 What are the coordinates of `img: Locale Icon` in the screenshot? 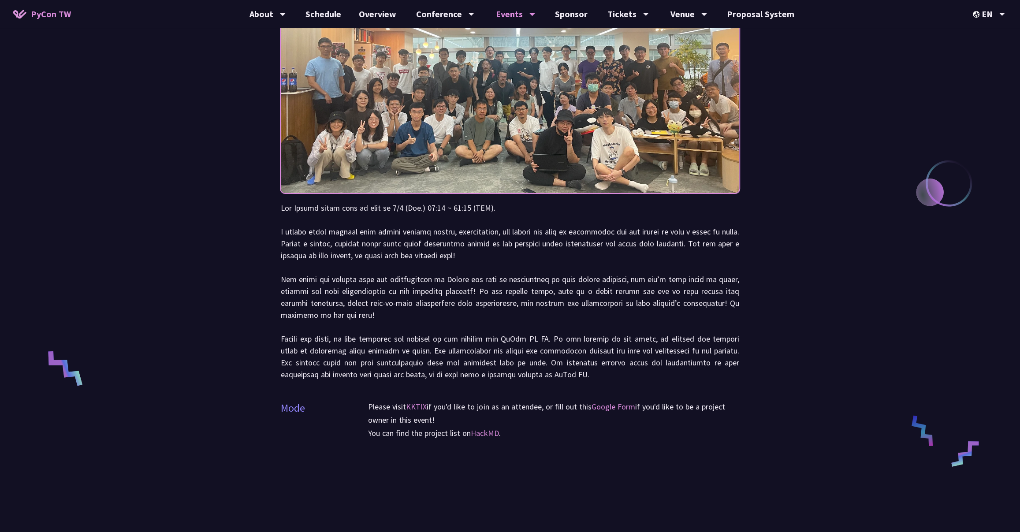 It's located at (978, 14).